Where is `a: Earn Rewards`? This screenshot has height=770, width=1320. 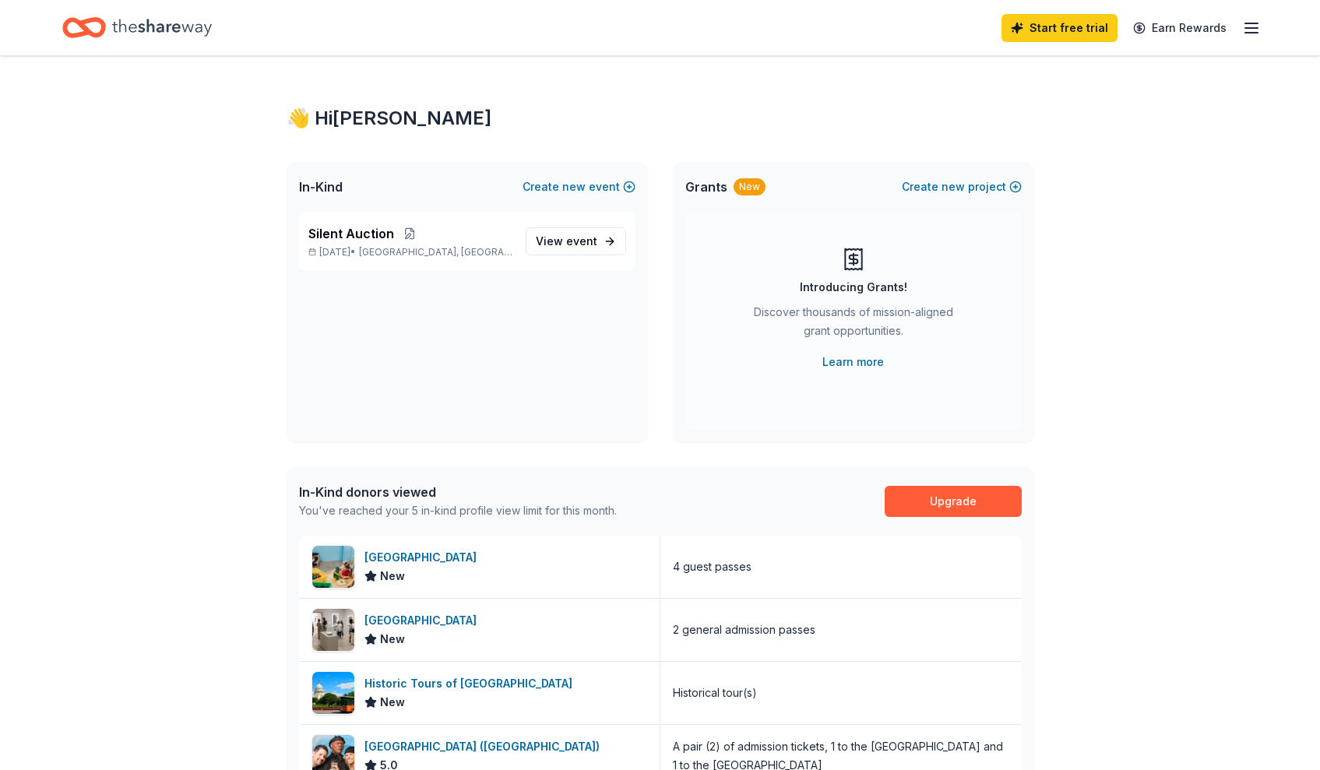 a: Earn Rewards is located at coordinates (1180, 28).